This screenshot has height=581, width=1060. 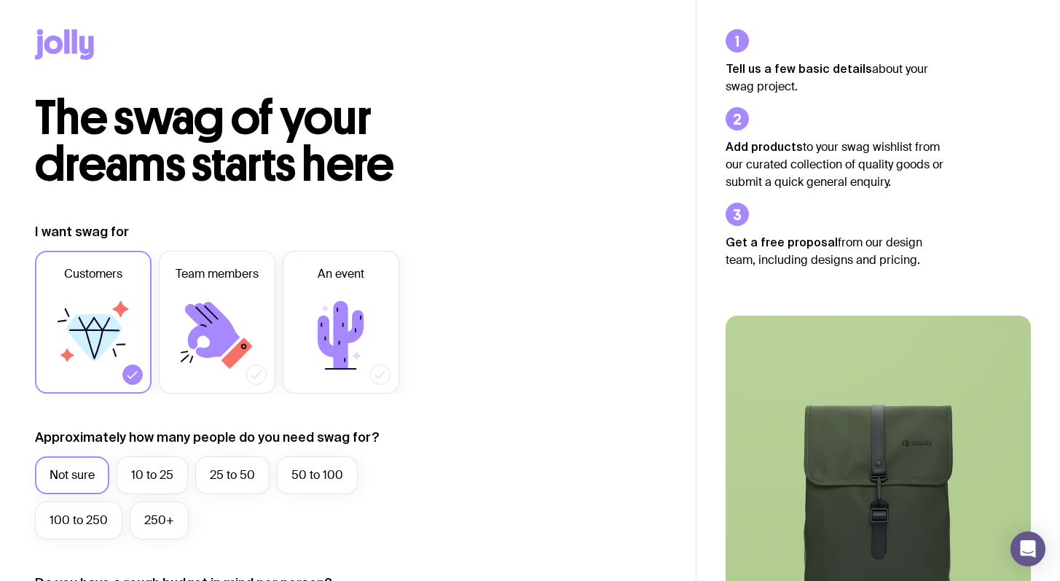 I want to click on label: Not sure, so click(x=72, y=475).